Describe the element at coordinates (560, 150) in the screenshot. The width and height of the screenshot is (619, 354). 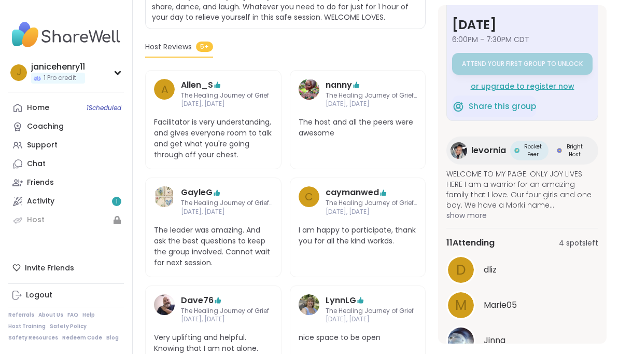
I see `img: Bright Host` at that location.